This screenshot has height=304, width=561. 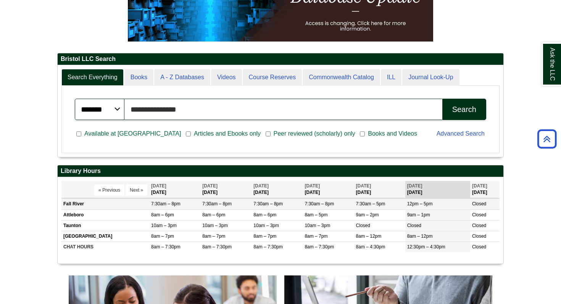 What do you see at coordinates (426, 247) in the screenshot?
I see `span: 12:30pm – 4:30pm` at bounding box center [426, 247].